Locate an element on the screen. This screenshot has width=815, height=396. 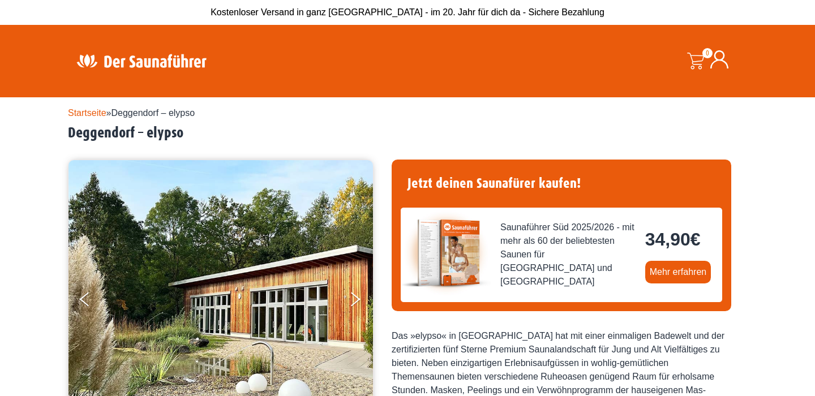
span: Deggendorf – elypso is located at coordinates (153, 113).